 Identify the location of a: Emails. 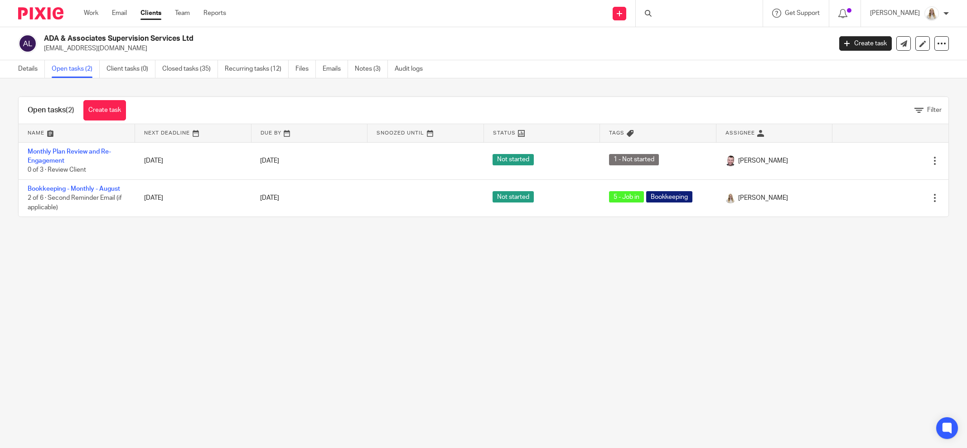
(335, 69).